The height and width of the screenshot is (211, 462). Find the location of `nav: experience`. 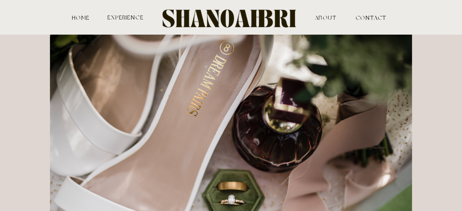

nav: experience is located at coordinates (126, 17).